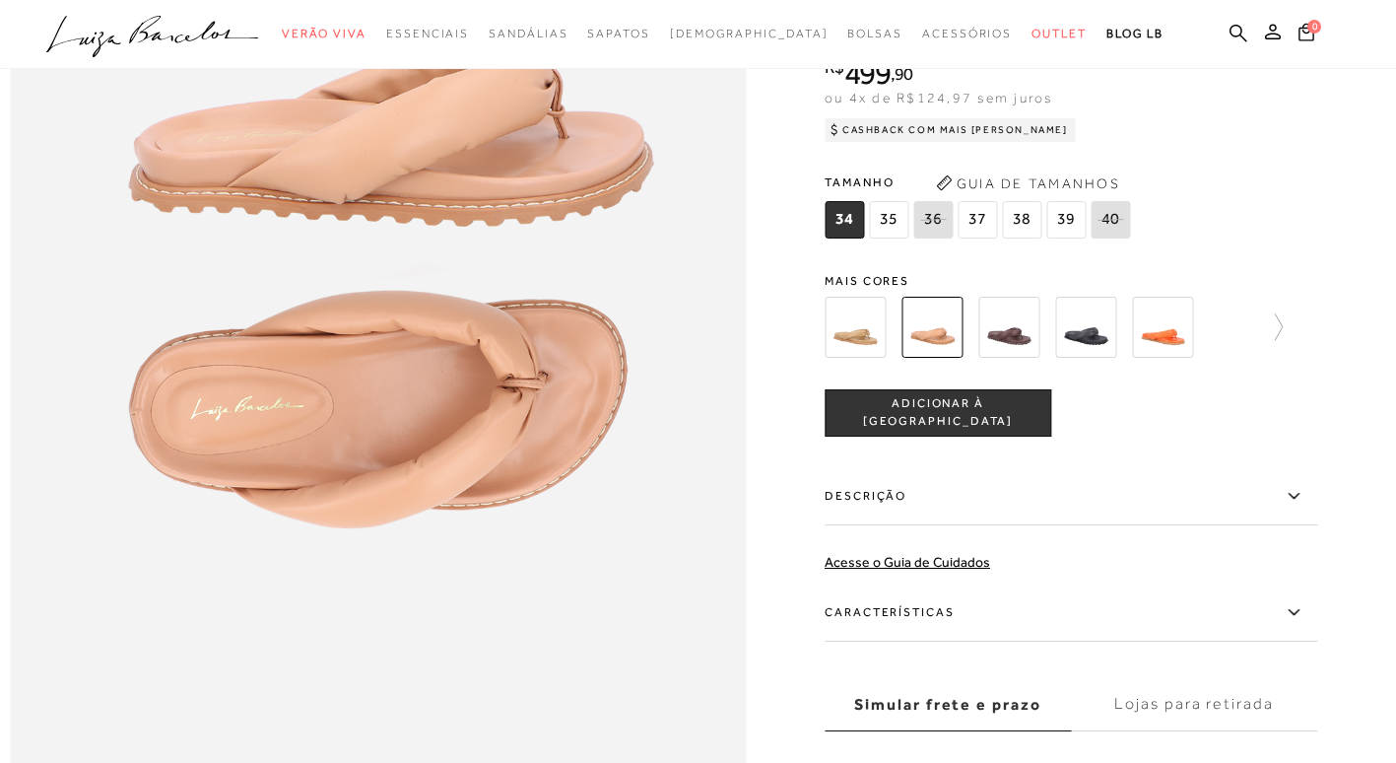  I want to click on a: noSubCategoriesText, so click(749, 33).